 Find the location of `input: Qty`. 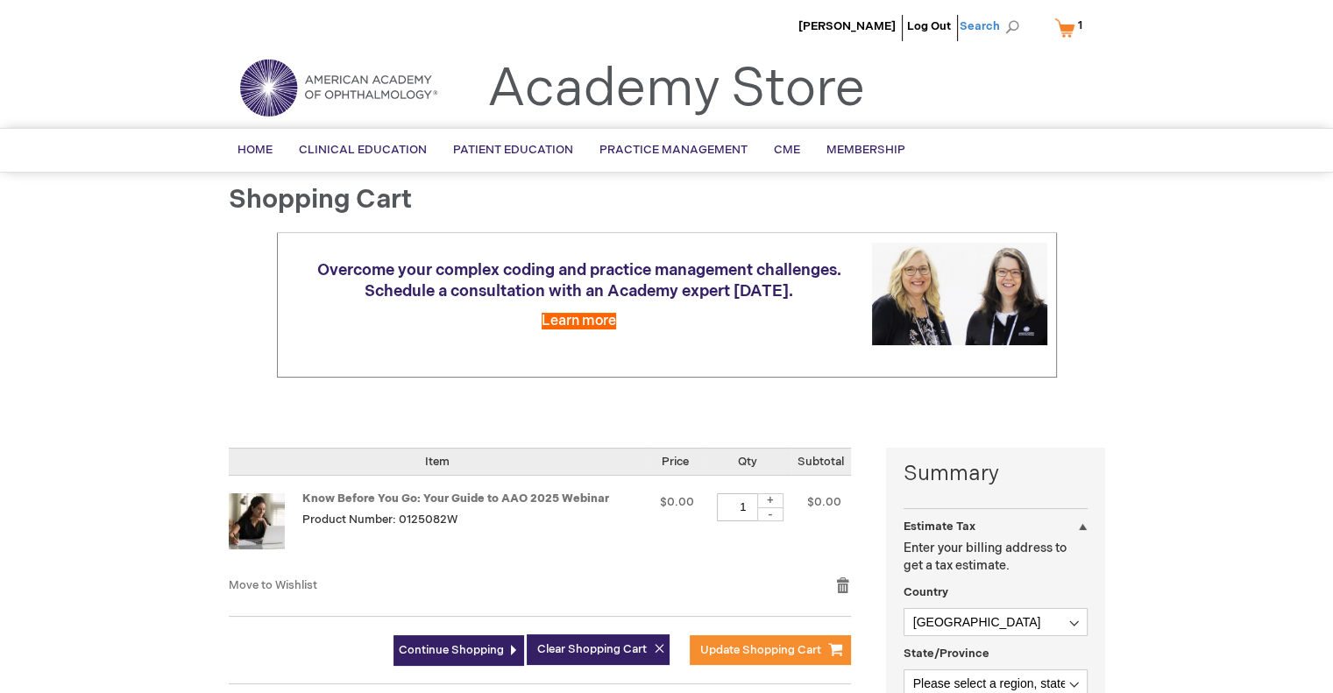

input: Qty is located at coordinates (743, 507).